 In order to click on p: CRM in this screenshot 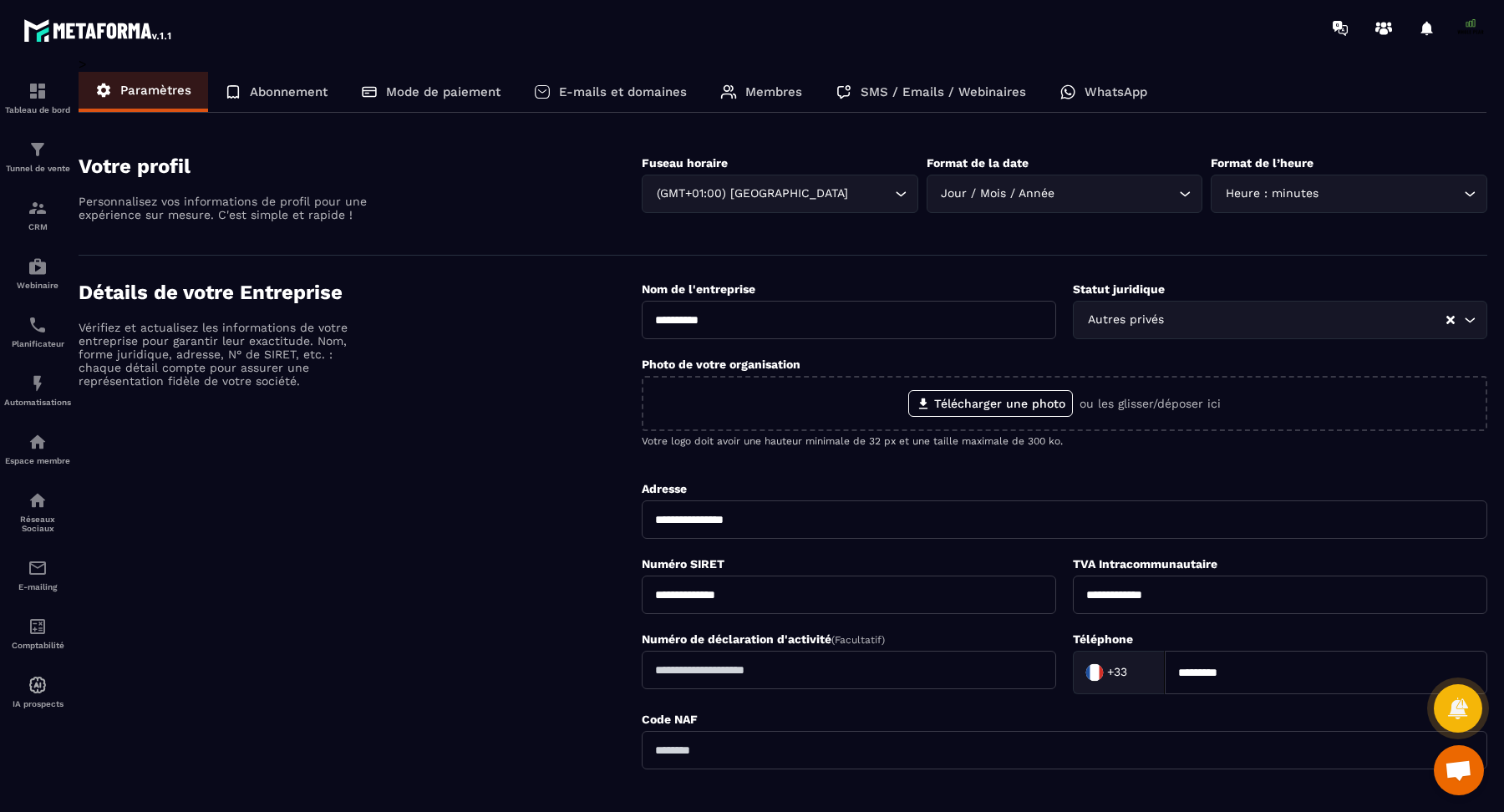, I will do `click(37, 227)`.